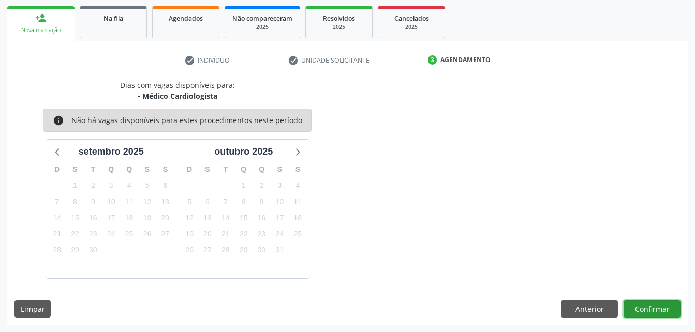 Image resolution: width=695 pixels, height=332 pixels. I want to click on span: sábado, 27 de setembro de 2025, so click(165, 234).